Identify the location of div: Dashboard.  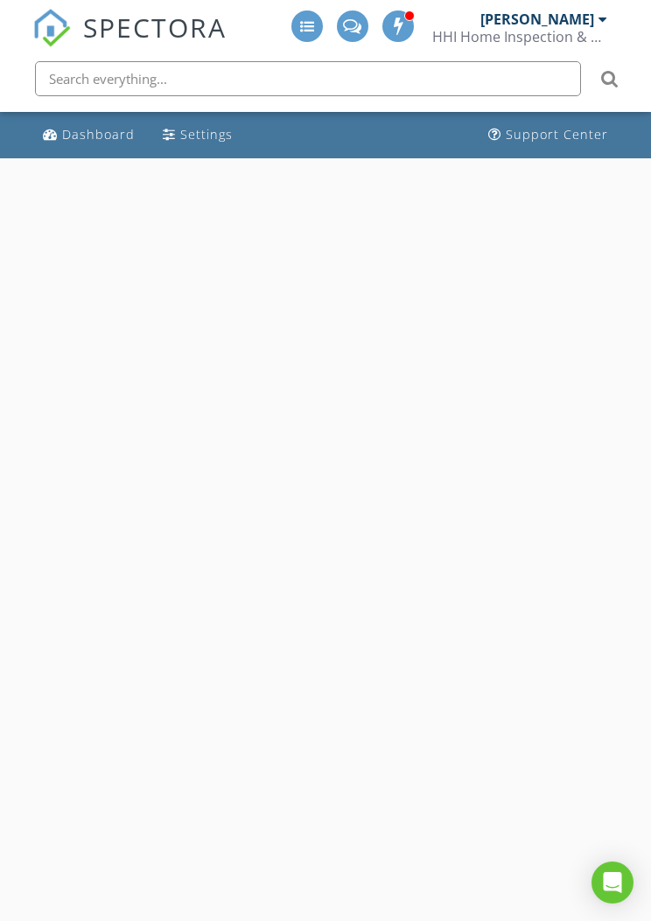
(98, 134).